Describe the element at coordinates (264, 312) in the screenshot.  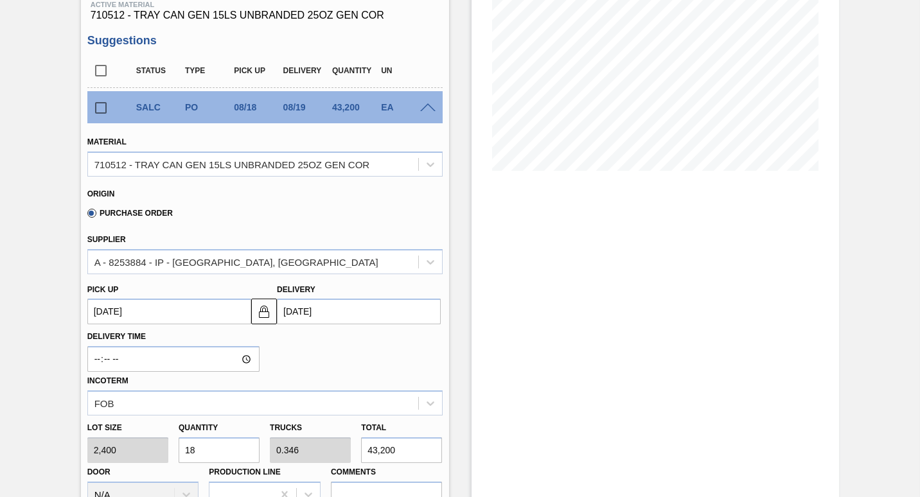
I see `img: locked` at that location.